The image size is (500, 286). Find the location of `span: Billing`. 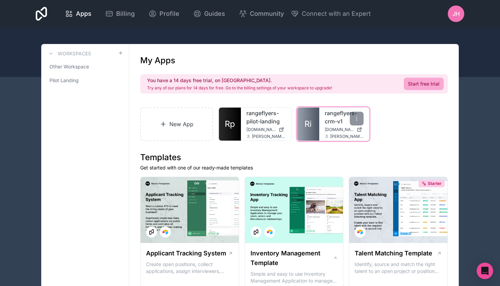

span: Billing is located at coordinates (125, 14).